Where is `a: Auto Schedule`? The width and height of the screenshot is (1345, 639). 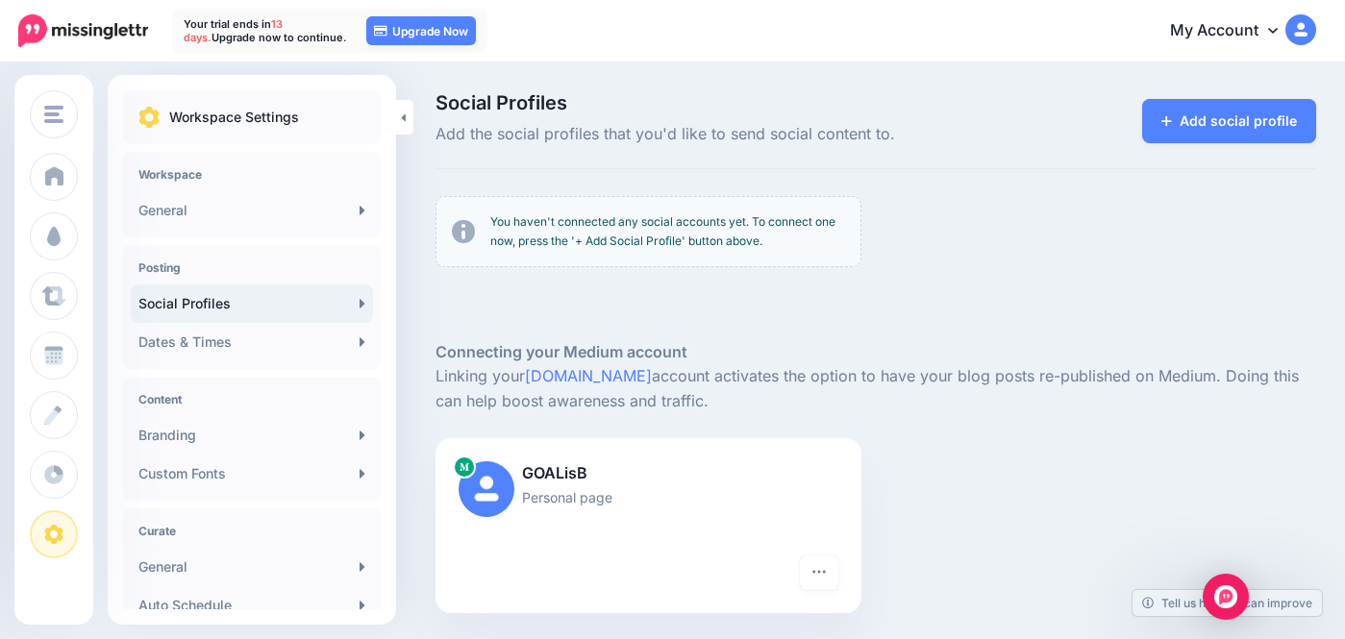
a: Auto Schedule is located at coordinates (252, 606).